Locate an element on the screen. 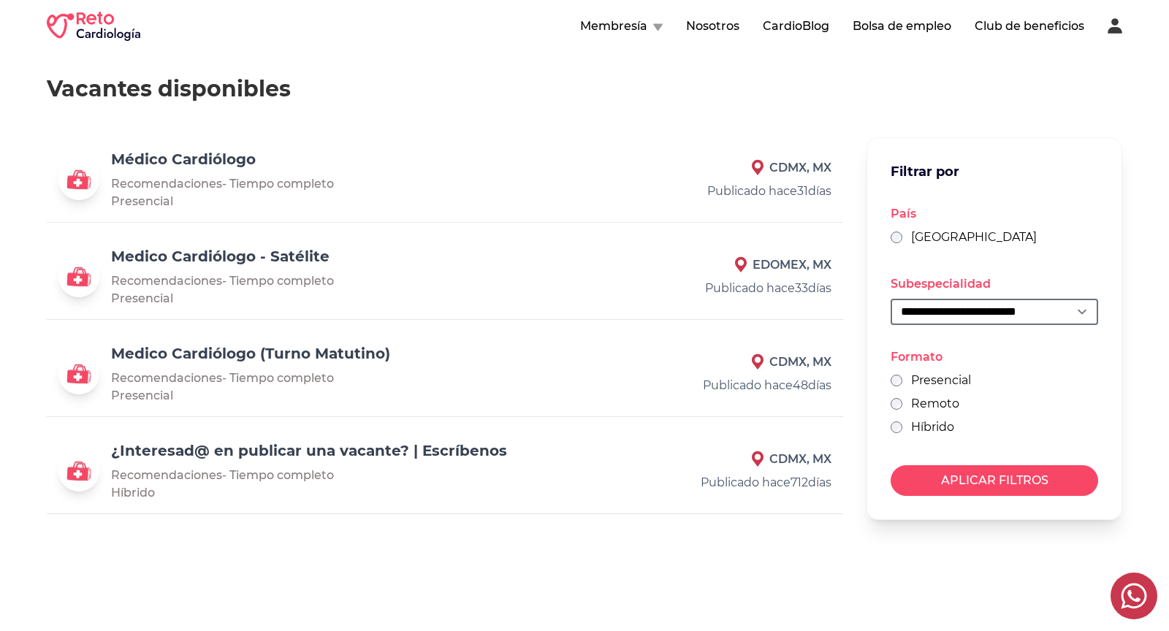  label: Híbrido is located at coordinates (933, 428).